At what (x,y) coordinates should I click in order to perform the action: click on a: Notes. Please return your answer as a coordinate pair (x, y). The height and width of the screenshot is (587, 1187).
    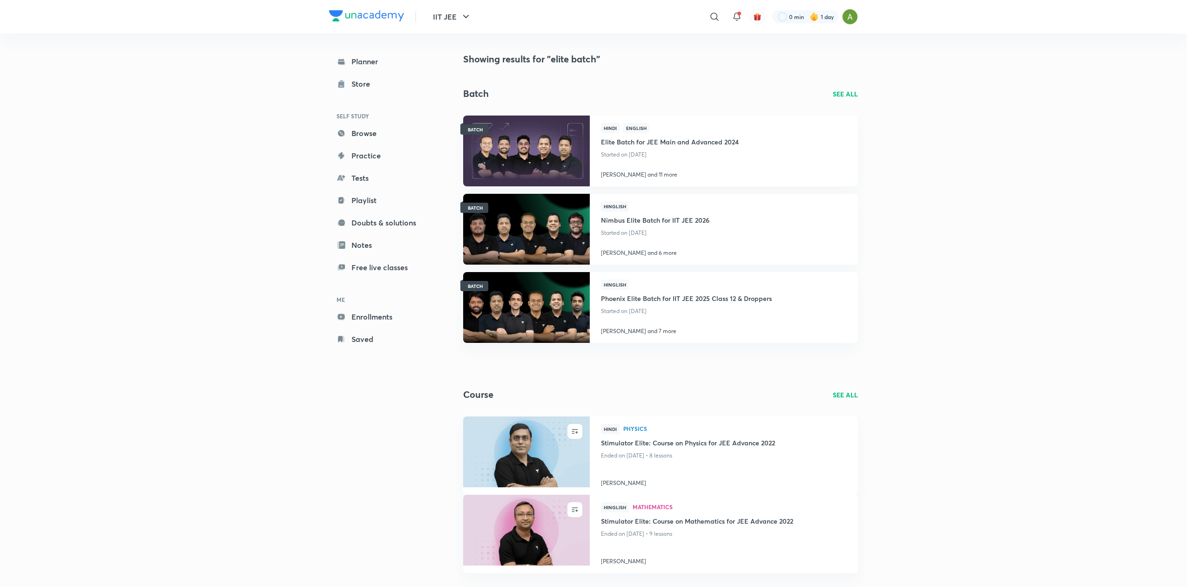
    Looking at the image, I should click on (383, 245).